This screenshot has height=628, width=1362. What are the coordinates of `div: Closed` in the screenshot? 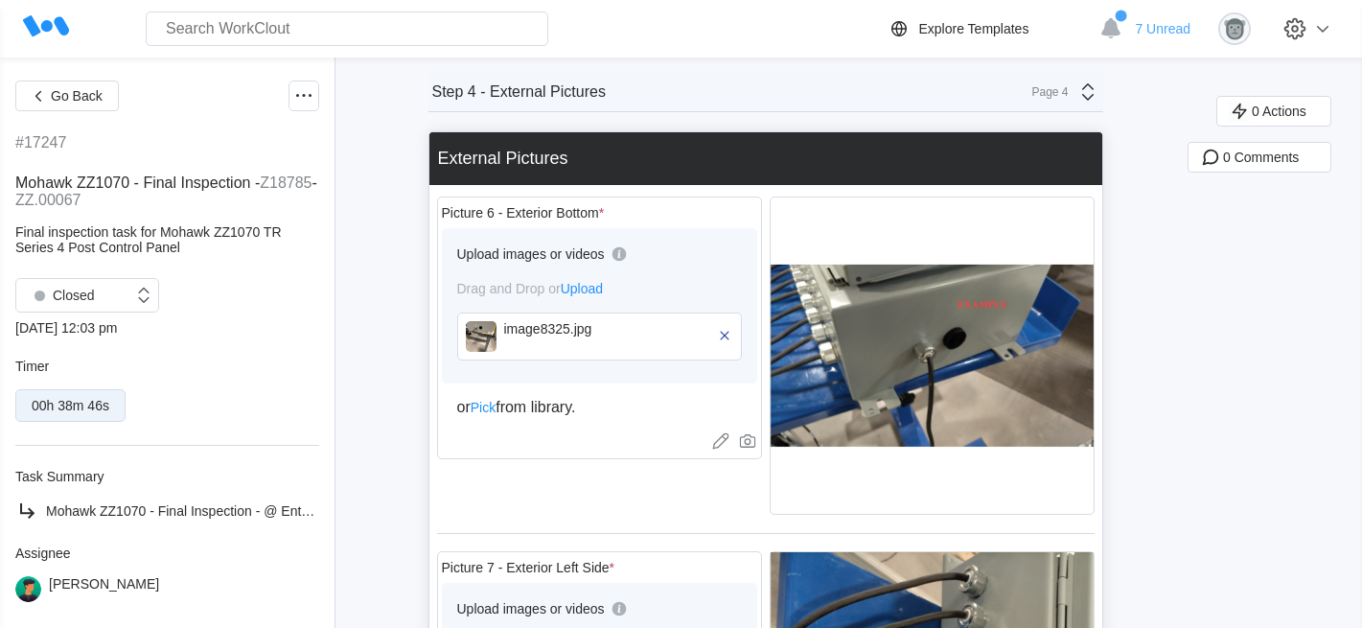 It's located at (60, 295).